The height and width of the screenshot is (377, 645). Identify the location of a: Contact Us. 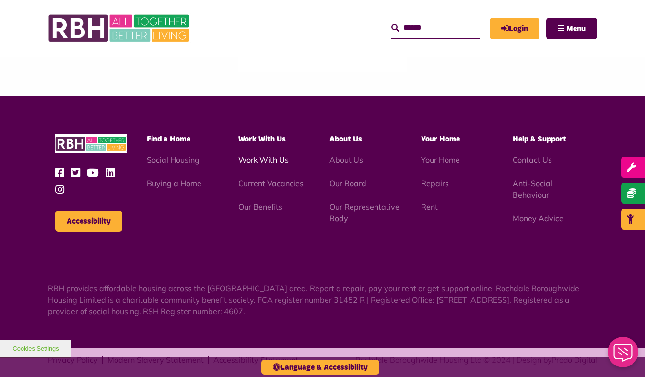
(532, 160).